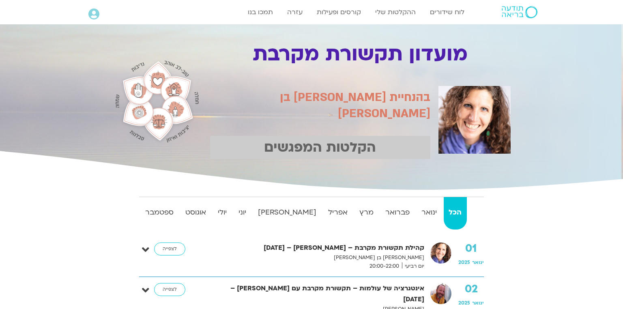  Describe the element at coordinates (360, 54) in the screenshot. I see `h1: מועדון תקשורת מקרבת` at that location.